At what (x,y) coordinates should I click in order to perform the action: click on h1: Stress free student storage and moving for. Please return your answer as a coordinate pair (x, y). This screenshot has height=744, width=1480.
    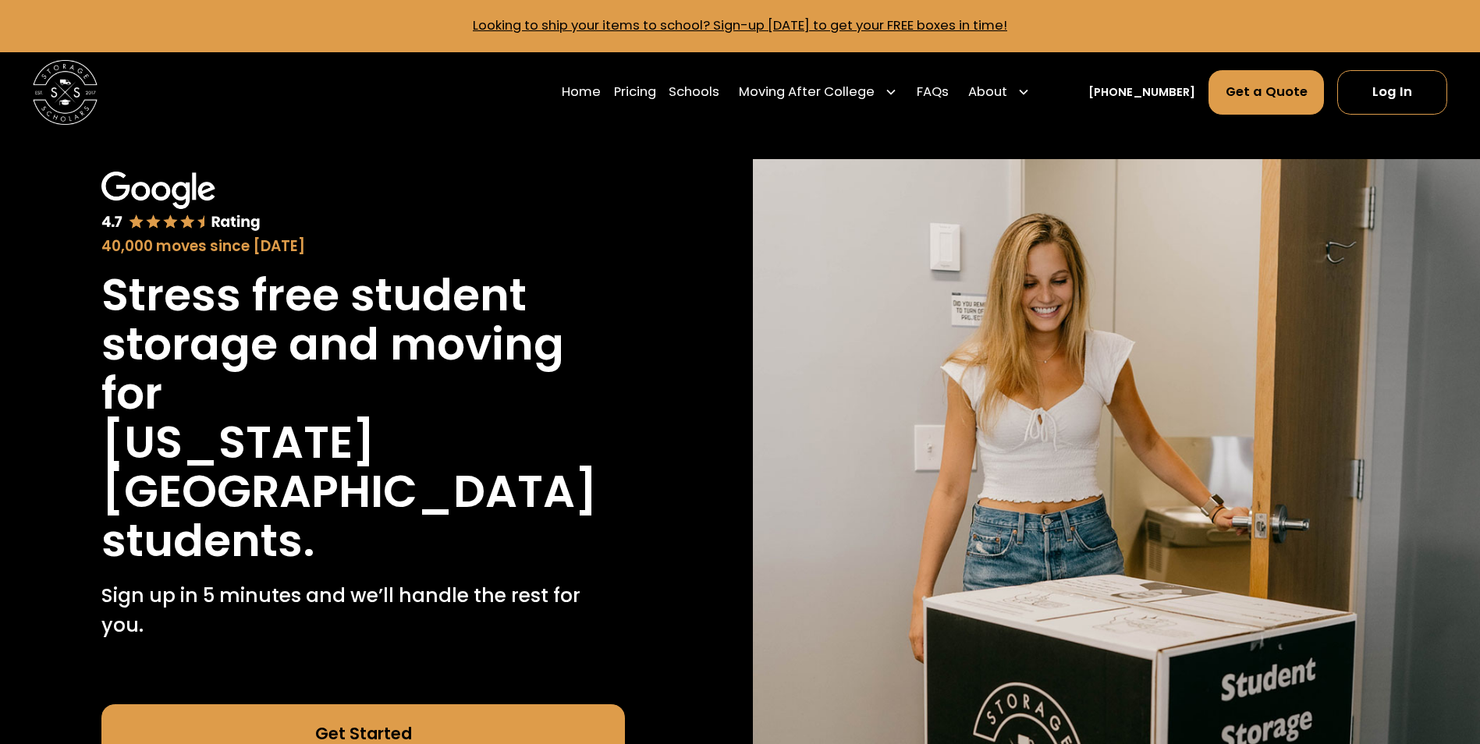
    Looking at the image, I should click on (363, 344).